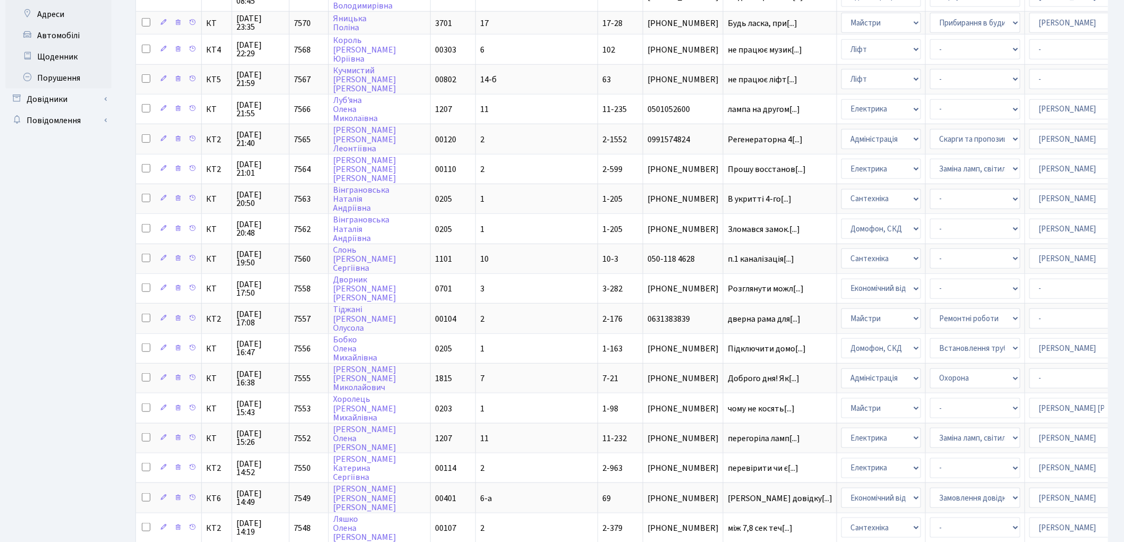  What do you see at coordinates (761, 409) in the screenshot?
I see `span: чому не косять[...]` at bounding box center [761, 409].